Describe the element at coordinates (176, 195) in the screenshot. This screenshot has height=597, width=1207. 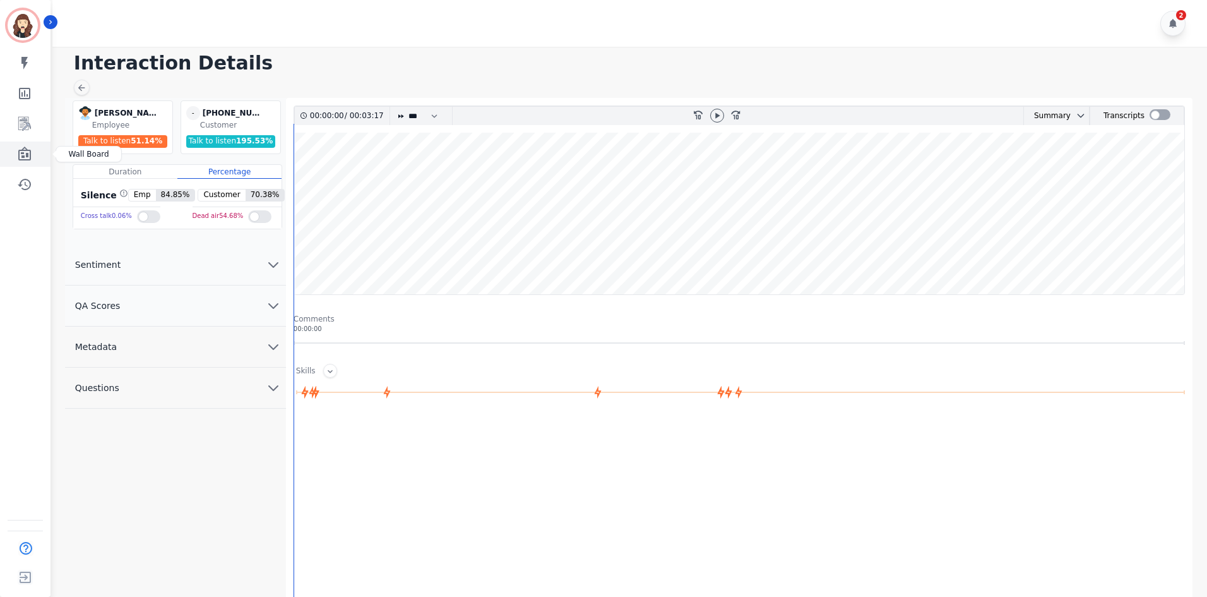
I see `span: 84.85 %` at that location.